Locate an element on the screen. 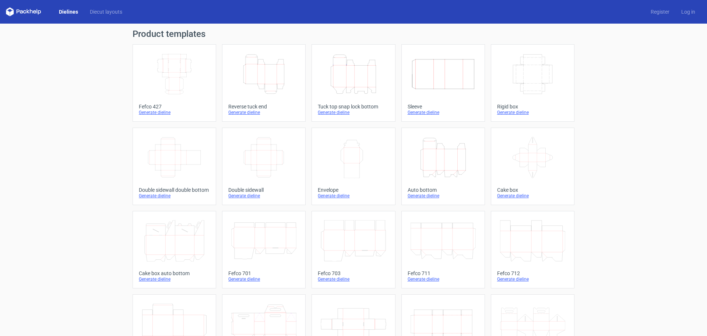 This screenshot has width=707, height=336. a: SleeveGenerate dieline is located at coordinates (443, 83).